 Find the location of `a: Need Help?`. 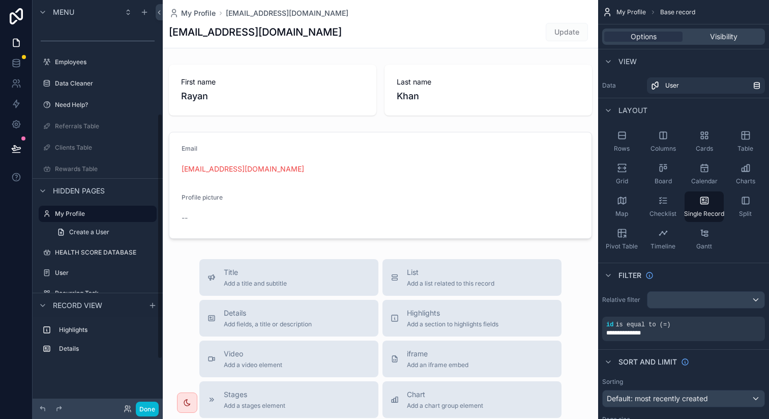

a: Need Help? is located at coordinates (98, 105).